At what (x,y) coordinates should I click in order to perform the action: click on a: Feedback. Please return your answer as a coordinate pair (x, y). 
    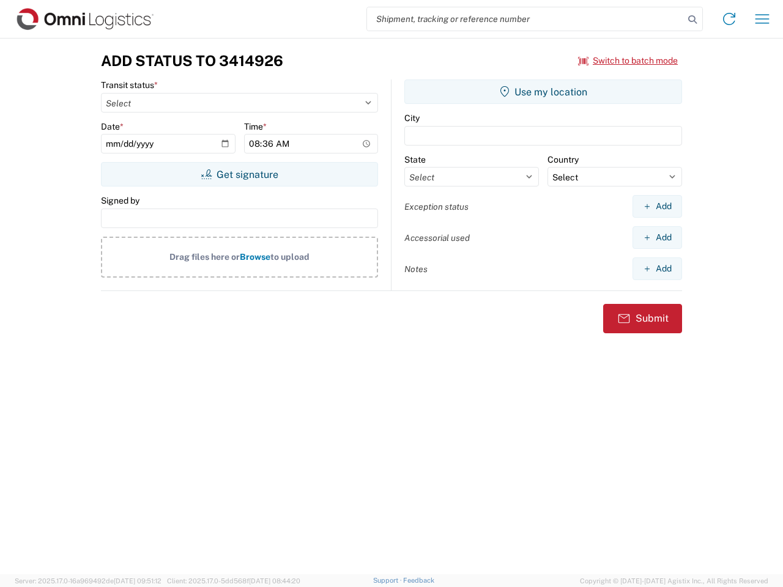
    Looking at the image, I should click on (419, 581).